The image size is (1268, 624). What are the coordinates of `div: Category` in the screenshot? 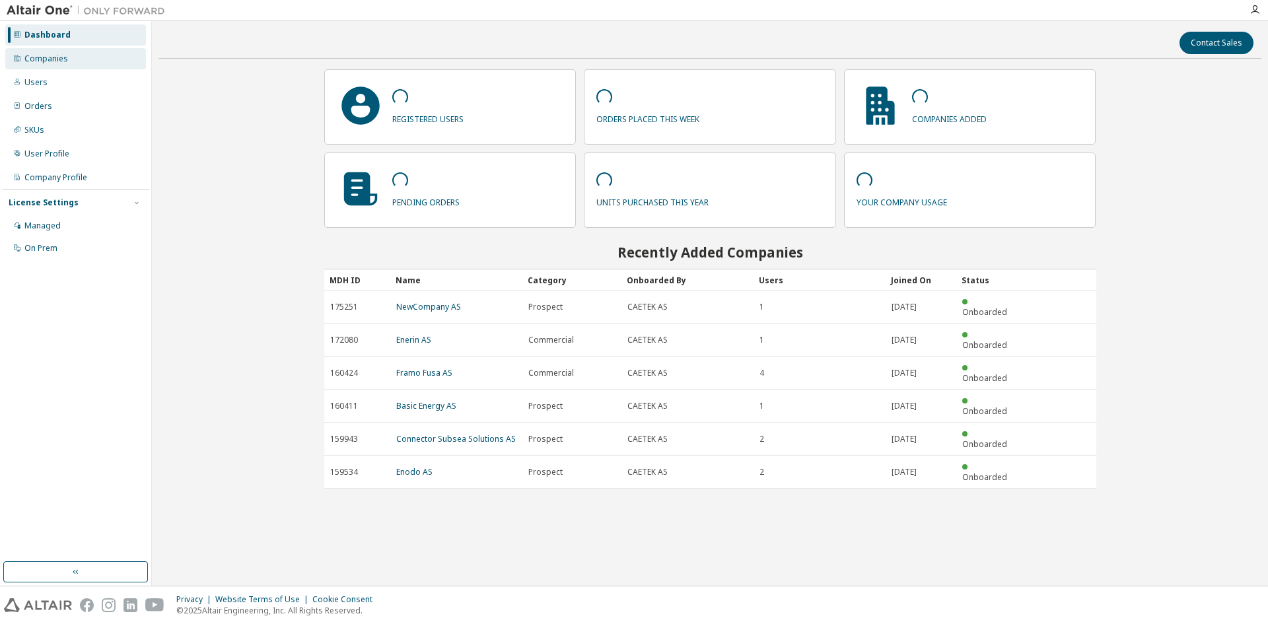 It's located at (572, 280).